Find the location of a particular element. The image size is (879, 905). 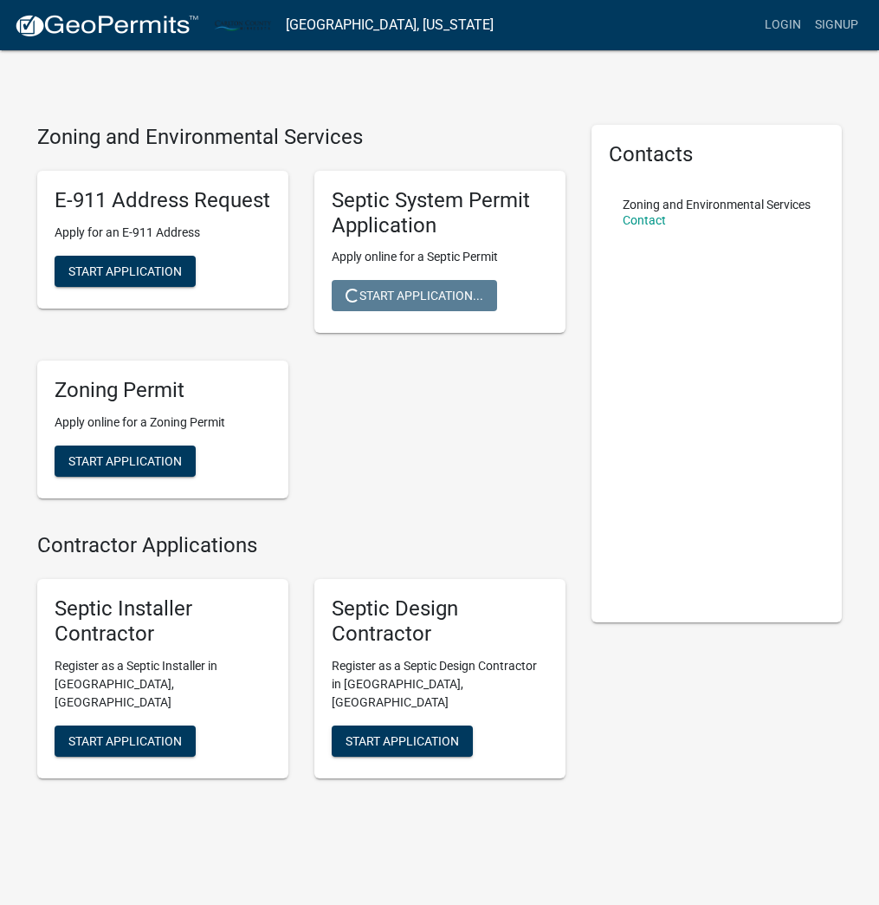

a: Login is located at coordinates (783, 25).